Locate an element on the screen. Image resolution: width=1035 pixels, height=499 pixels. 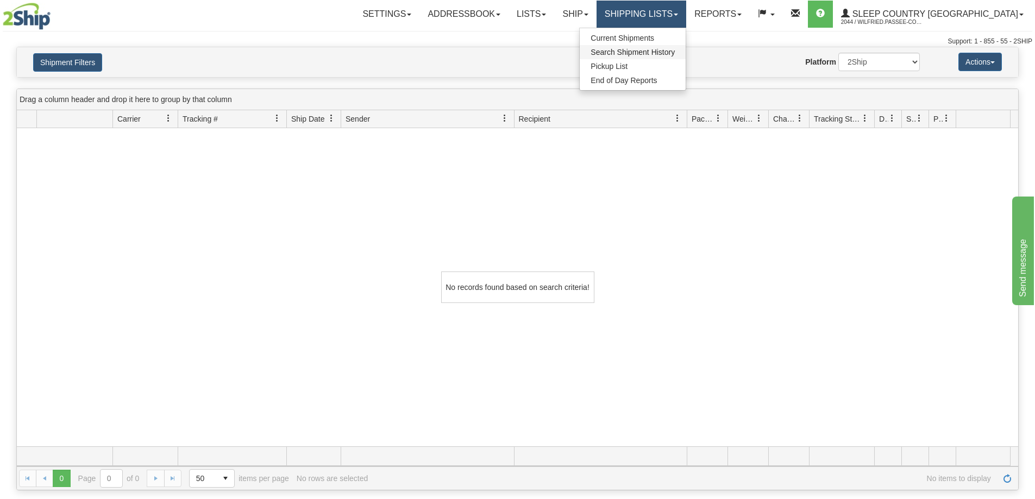
span: Pickup List is located at coordinates (609, 66).